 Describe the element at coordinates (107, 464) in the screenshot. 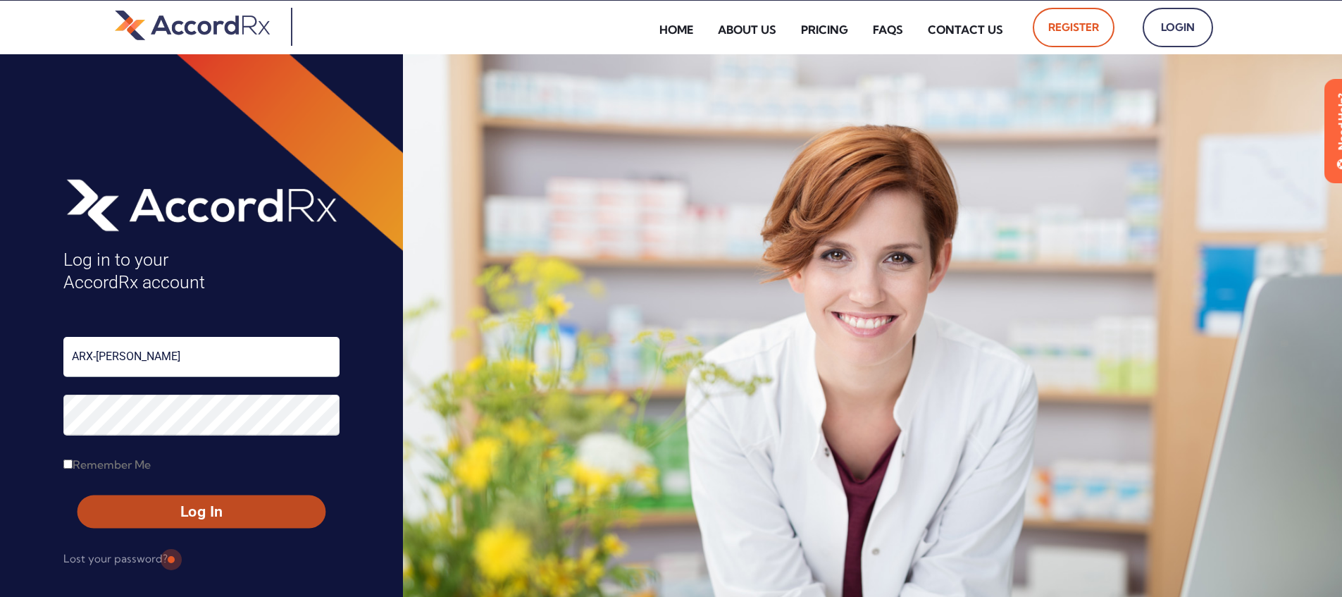

I see `label: Remember Me` at that location.